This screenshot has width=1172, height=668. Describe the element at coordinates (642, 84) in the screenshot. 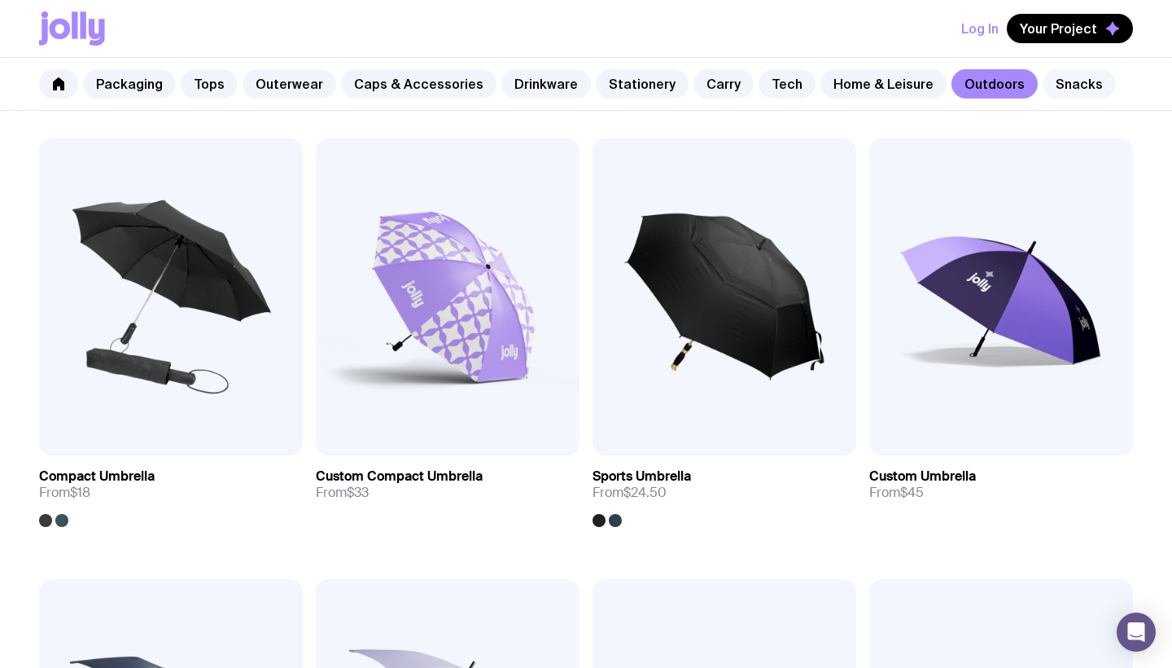

I see `a: Stationery` at that location.